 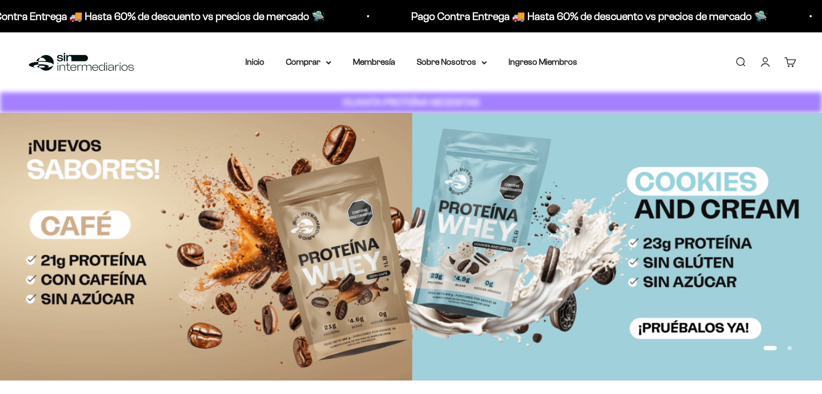 What do you see at coordinates (254, 62) in the screenshot?
I see `a: Inicio` at bounding box center [254, 62].